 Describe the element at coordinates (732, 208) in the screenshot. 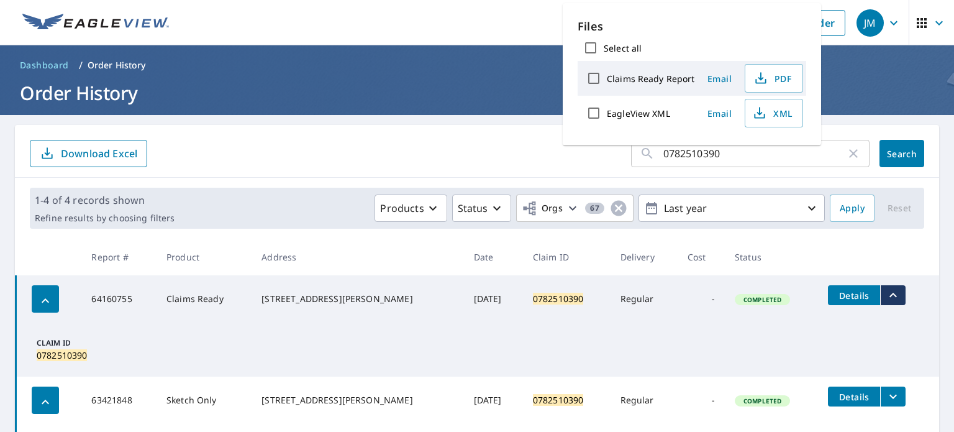

I see `button: Last year` at that location.